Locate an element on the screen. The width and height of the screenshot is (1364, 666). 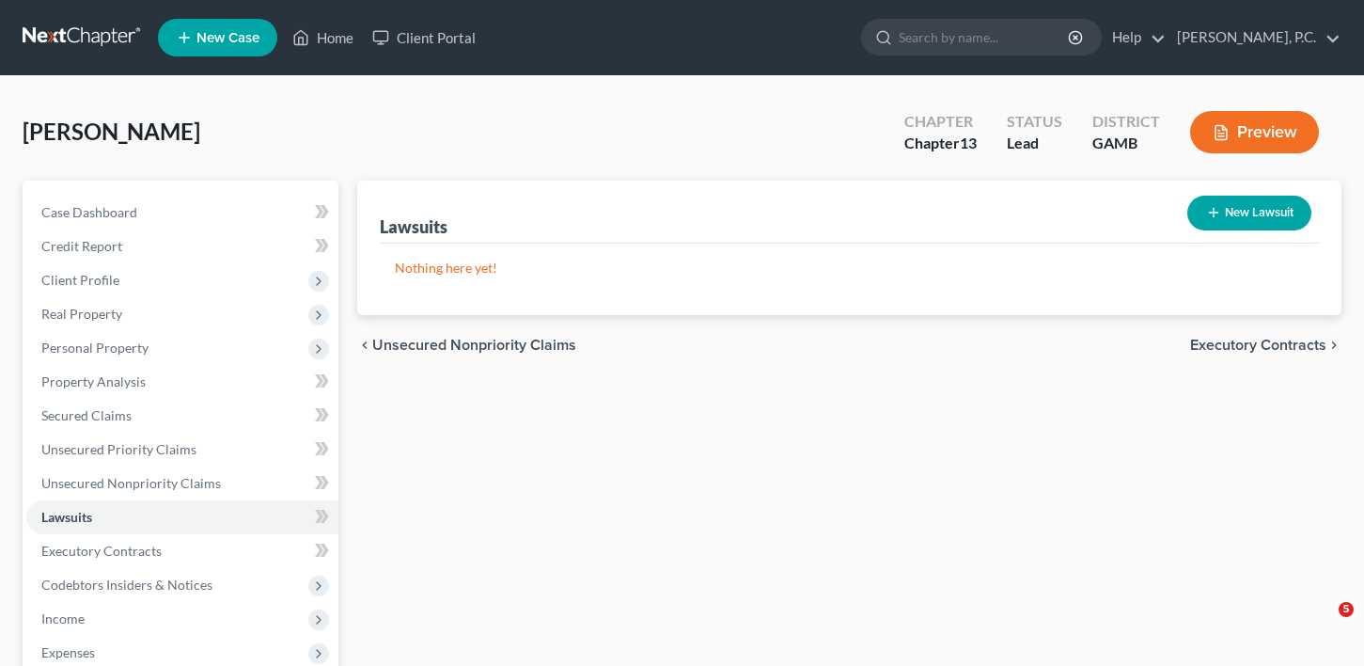
span: Client Profile is located at coordinates (80, 279).